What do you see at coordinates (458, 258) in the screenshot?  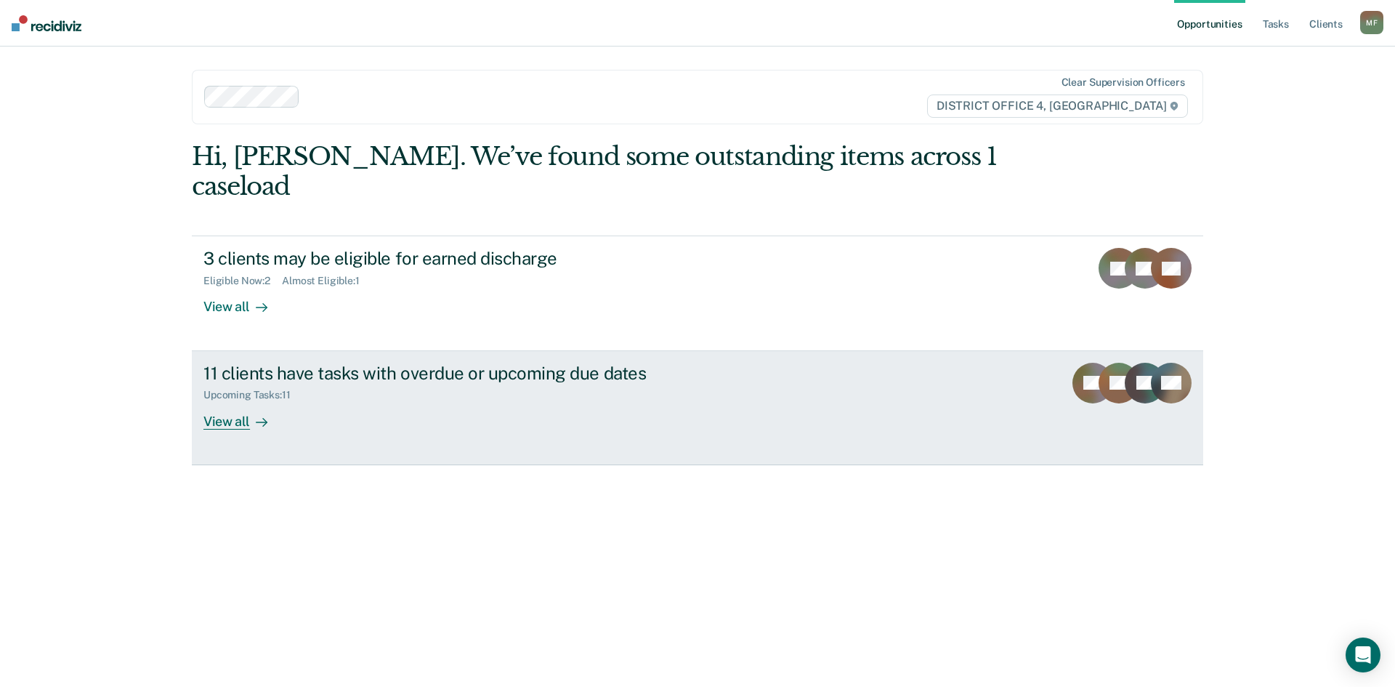 I see `div: 3 clients may be eligible for earned discharge` at bounding box center [458, 258].